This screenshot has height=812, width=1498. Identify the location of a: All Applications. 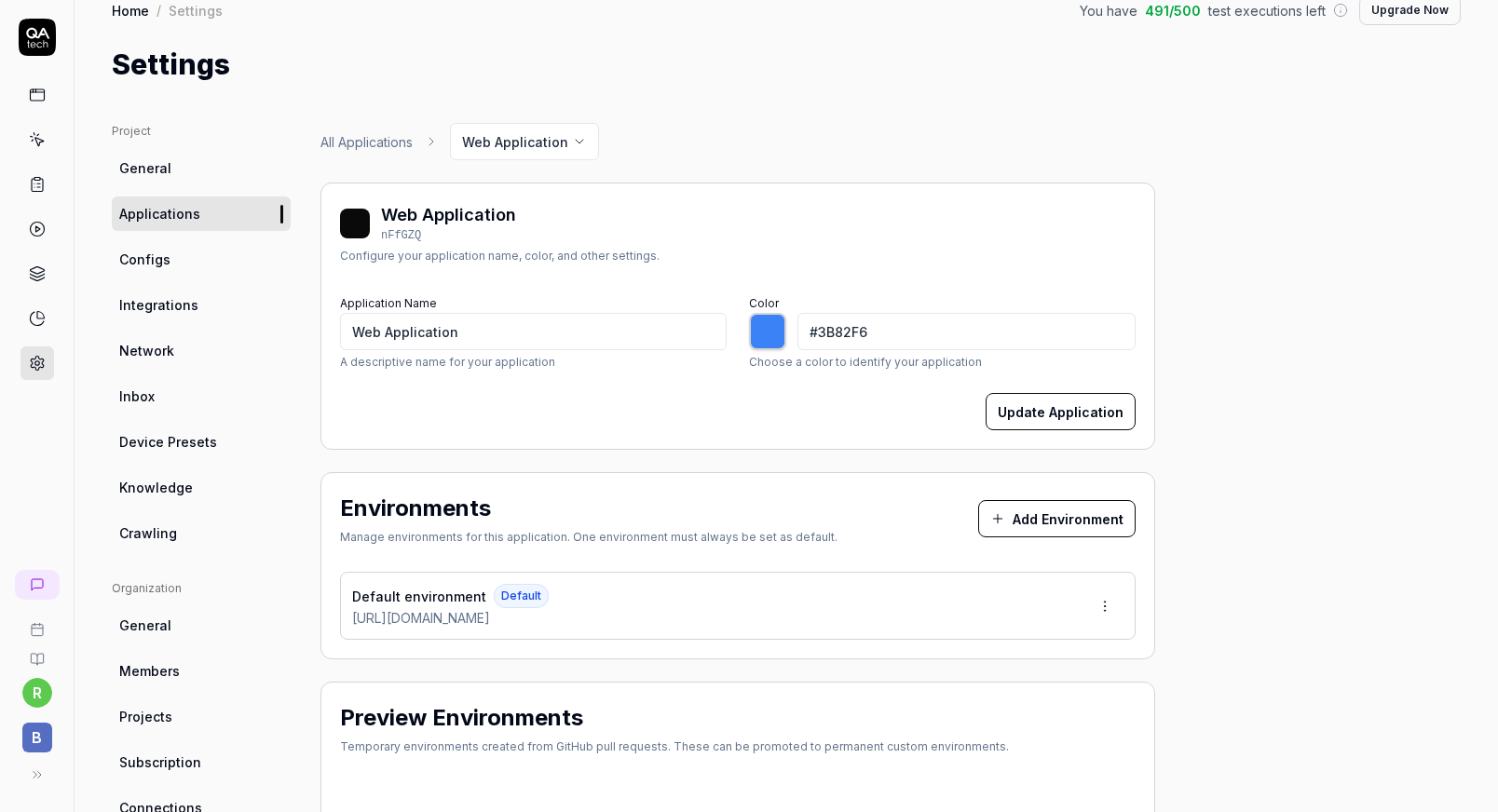
(366, 141).